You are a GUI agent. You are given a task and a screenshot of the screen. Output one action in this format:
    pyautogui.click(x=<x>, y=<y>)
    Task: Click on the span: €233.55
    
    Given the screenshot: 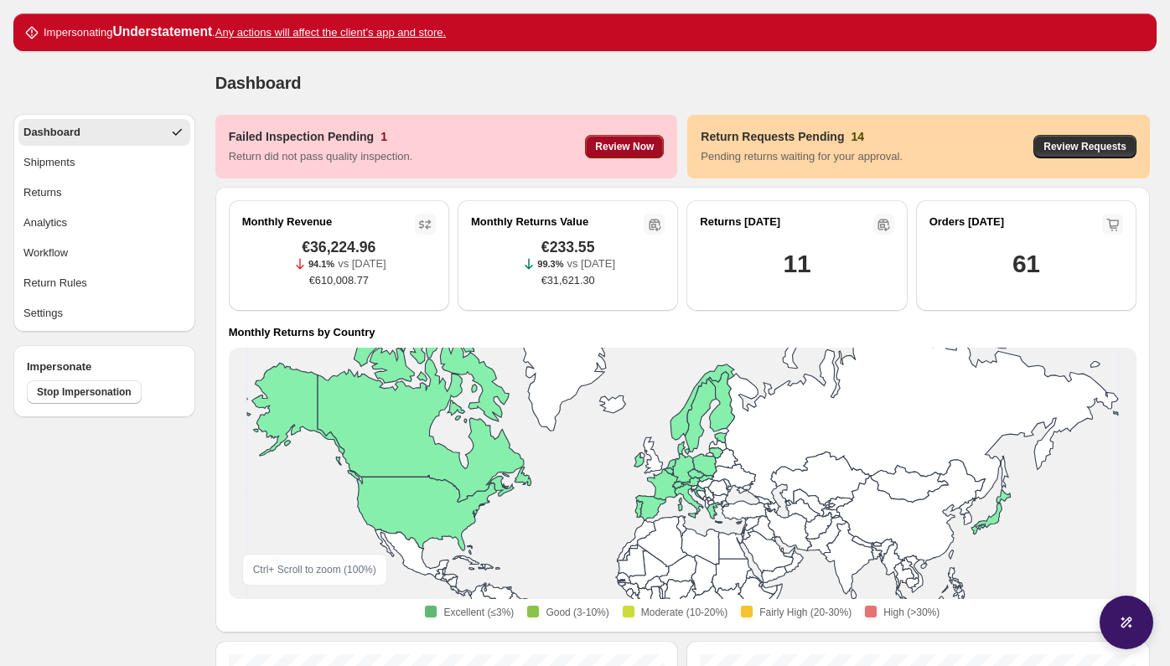 What is the action you would take?
    pyautogui.click(x=568, y=247)
    